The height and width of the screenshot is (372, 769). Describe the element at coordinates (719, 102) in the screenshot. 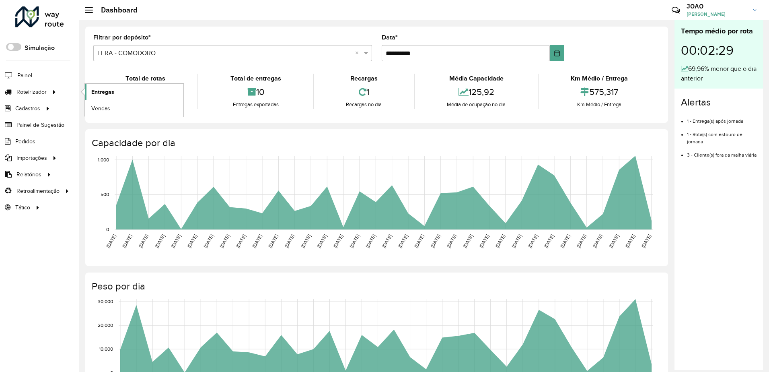

I see `h4: Alertas` at that location.